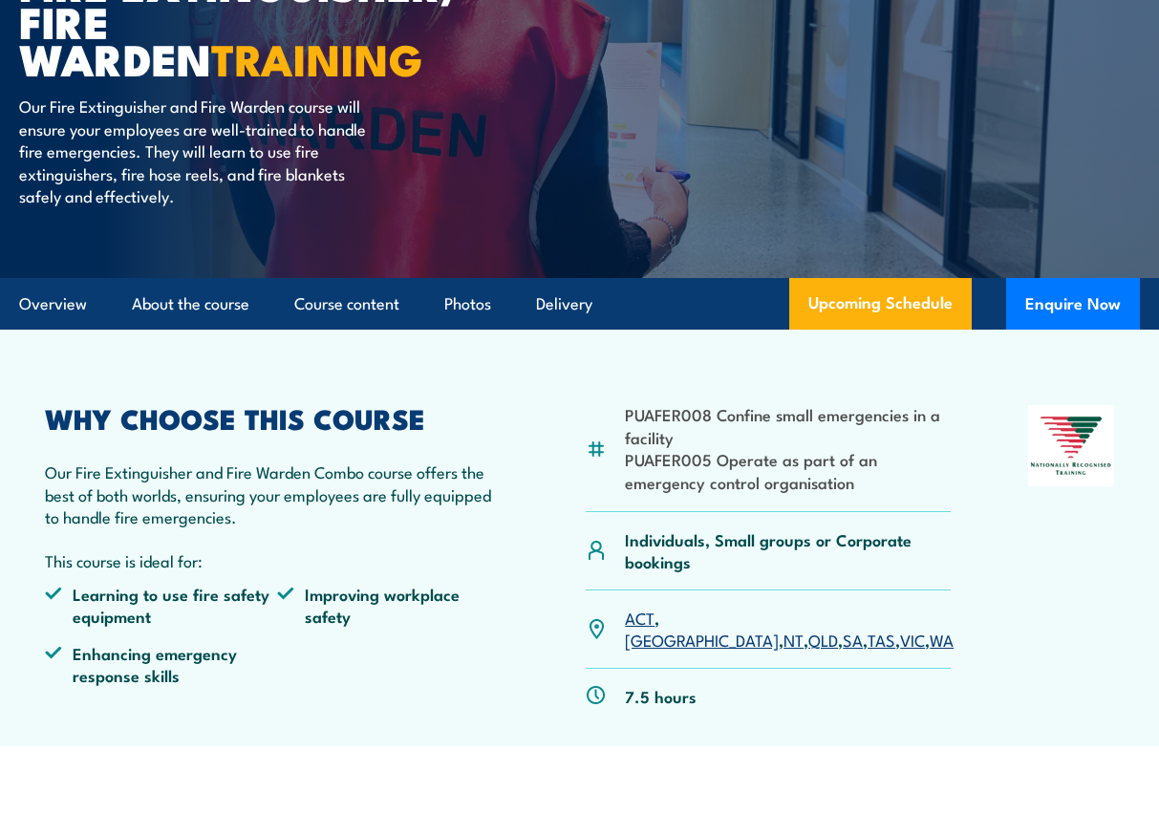 This screenshot has width=1159, height=814. Describe the element at coordinates (787, 550) in the screenshot. I see `p: Individuals, Small groups or Corporate bookings` at that location.